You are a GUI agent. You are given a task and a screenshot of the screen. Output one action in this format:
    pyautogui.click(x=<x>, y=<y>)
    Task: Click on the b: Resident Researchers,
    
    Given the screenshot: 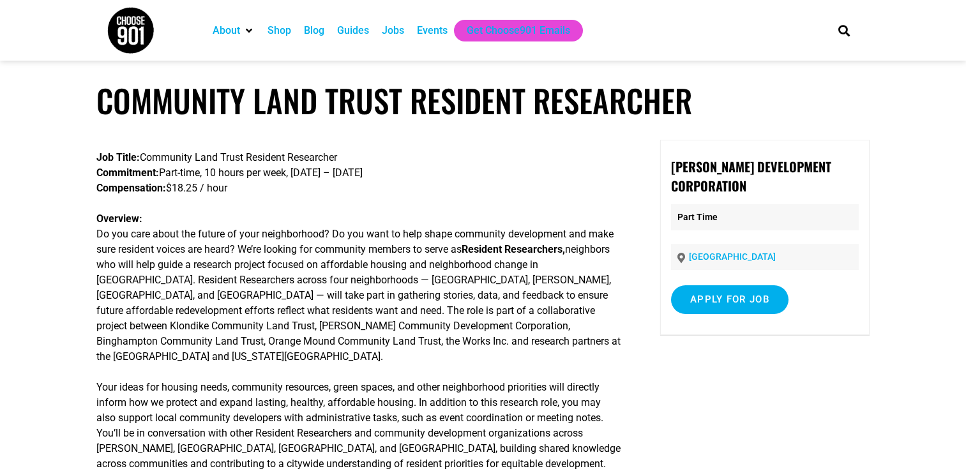 What is the action you would take?
    pyautogui.click(x=513, y=249)
    